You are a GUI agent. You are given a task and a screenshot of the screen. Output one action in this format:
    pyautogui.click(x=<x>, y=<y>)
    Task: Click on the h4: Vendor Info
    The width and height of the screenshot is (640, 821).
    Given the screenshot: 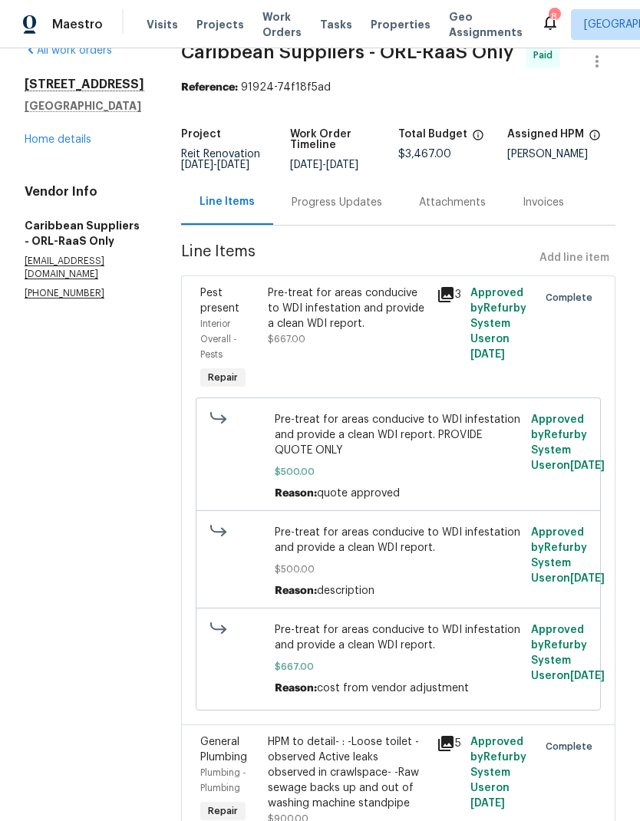 What is the action you would take?
    pyautogui.click(x=84, y=192)
    